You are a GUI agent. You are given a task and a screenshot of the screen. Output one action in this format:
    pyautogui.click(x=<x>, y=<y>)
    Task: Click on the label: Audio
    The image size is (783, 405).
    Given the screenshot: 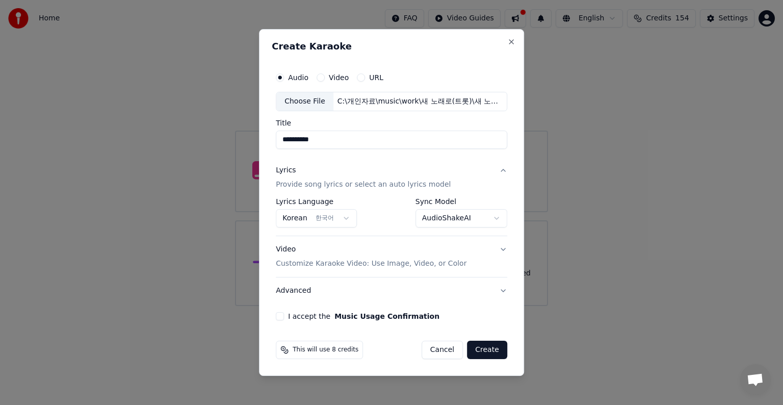 What is the action you would take?
    pyautogui.click(x=298, y=77)
    